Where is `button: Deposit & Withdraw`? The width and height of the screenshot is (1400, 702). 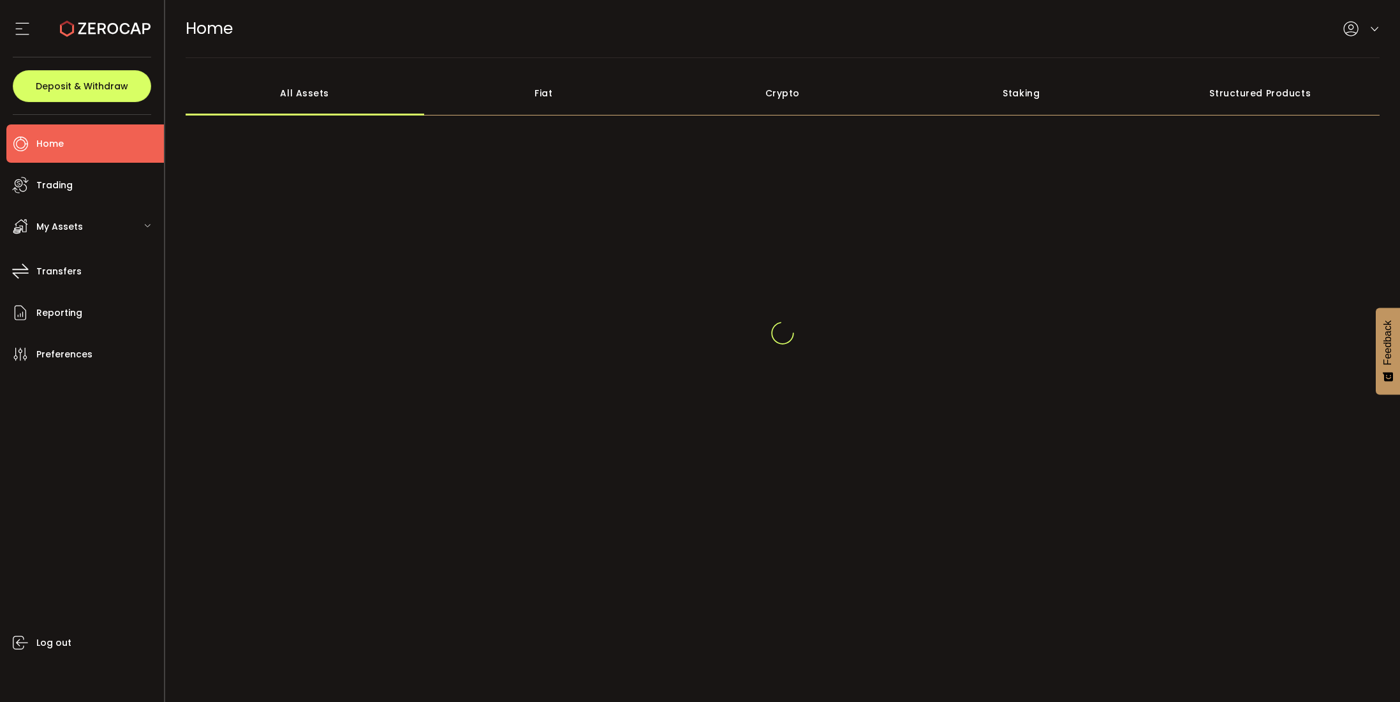 button: Deposit & Withdraw is located at coordinates (82, 86).